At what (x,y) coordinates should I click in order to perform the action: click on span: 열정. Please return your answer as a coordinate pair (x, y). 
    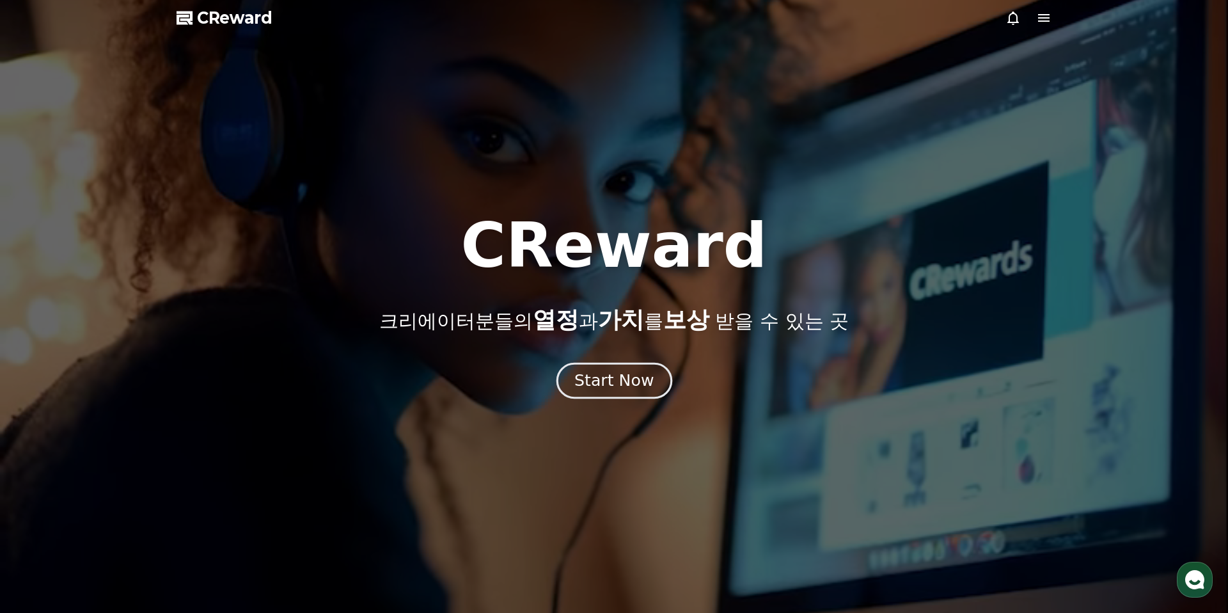
    Looking at the image, I should click on (556, 319).